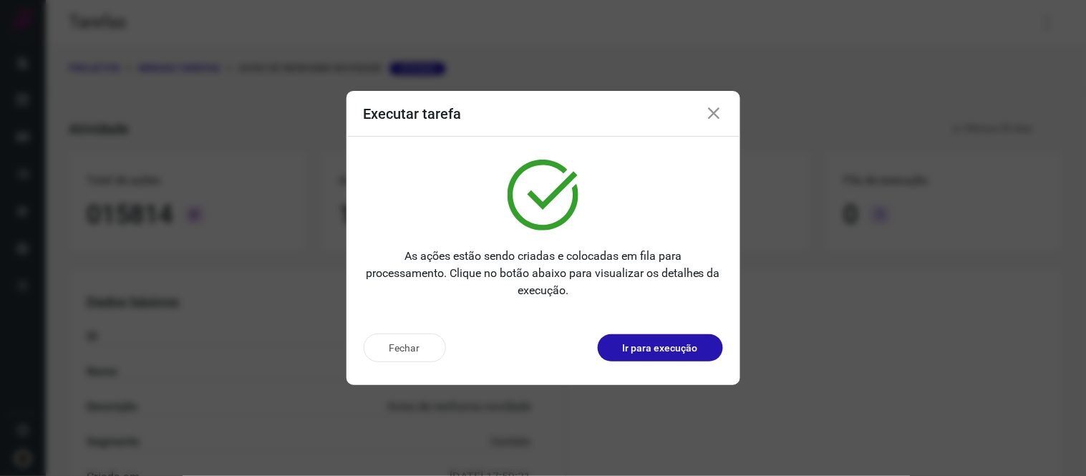 Image resolution: width=1086 pixels, height=476 pixels. What do you see at coordinates (544, 274) in the screenshot?
I see `p: As ações estão sendo criadas e colocadas em fila para processamento. Clique no botão abaixo para ...` at bounding box center [544, 274].